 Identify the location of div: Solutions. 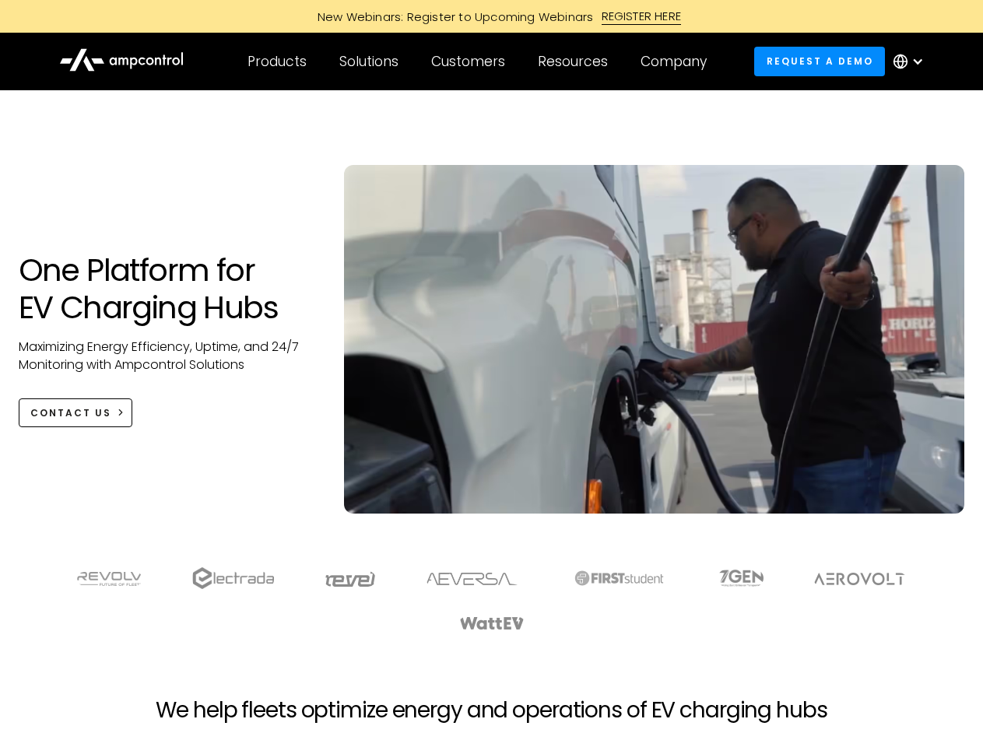
(369, 62).